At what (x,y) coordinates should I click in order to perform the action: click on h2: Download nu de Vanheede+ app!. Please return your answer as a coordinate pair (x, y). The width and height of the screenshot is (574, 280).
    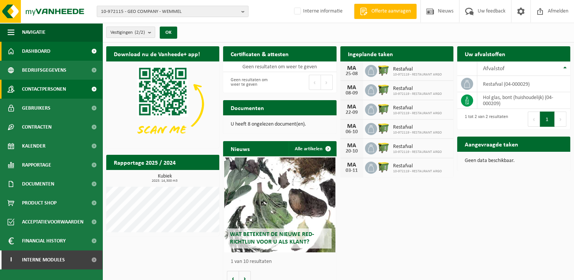
    Looking at the image, I should click on (157, 53).